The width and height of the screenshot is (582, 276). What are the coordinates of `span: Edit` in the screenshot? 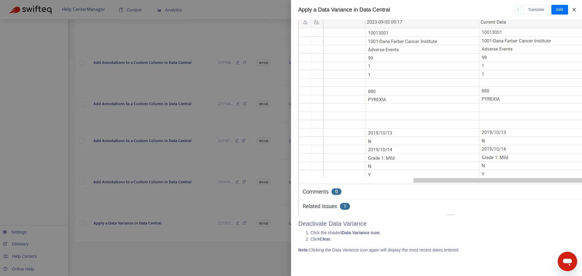 It's located at (560, 10).